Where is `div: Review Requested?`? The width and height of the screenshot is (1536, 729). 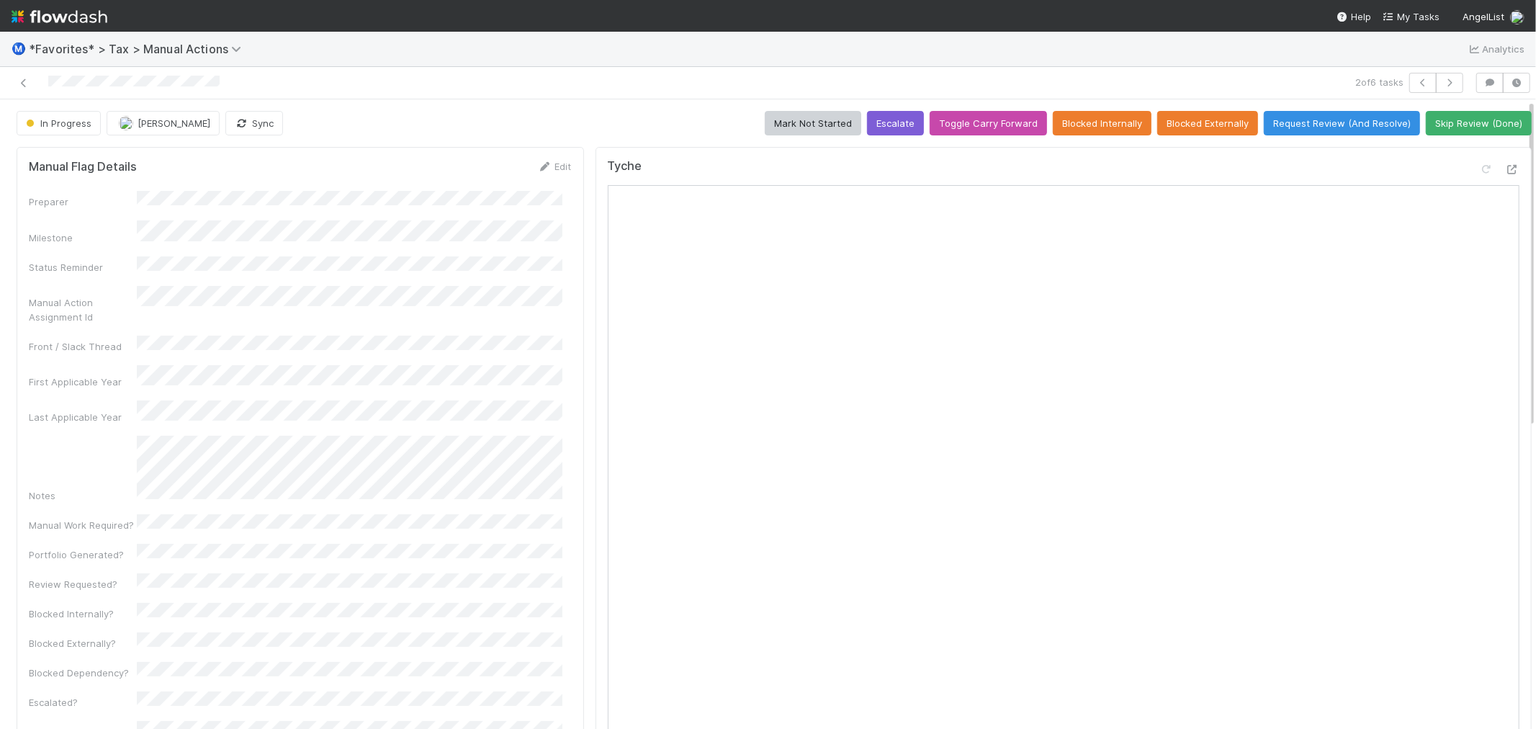 div: Review Requested? is located at coordinates (83, 584).